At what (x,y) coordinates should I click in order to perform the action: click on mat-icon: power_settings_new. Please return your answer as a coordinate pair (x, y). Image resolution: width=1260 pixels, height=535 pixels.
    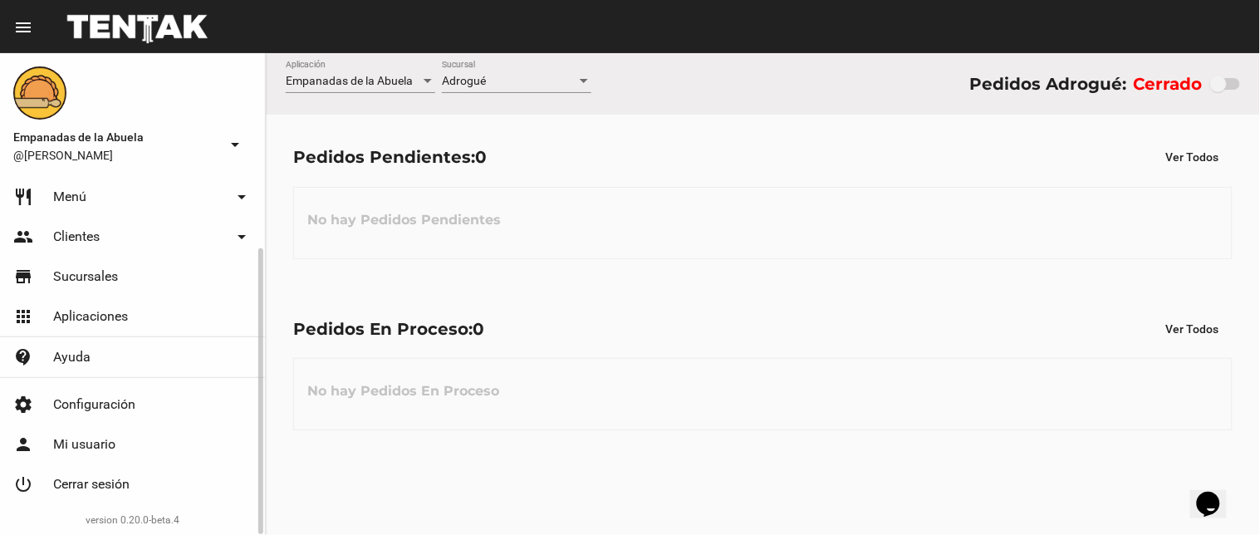
    Looking at the image, I should click on (23, 484).